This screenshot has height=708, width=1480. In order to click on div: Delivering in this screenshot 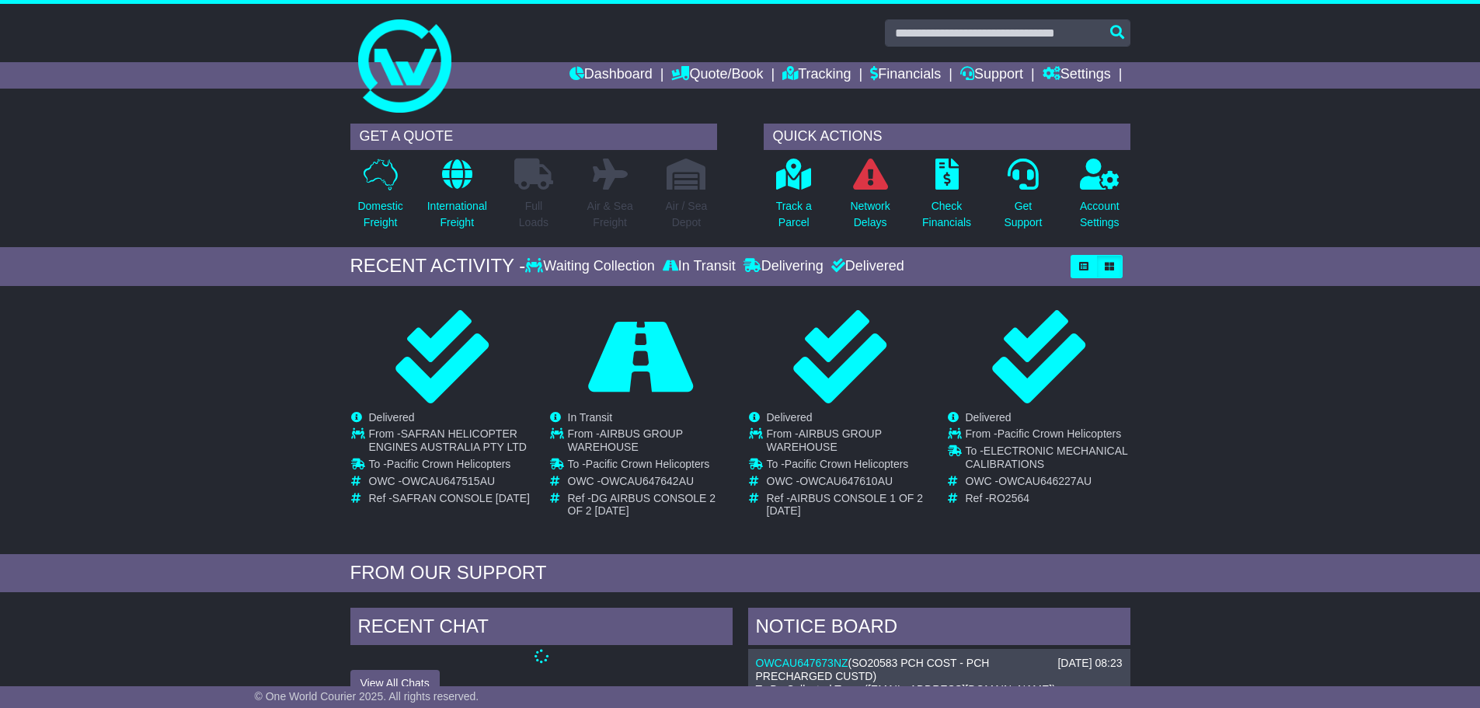, I will do `click(783, 266)`.